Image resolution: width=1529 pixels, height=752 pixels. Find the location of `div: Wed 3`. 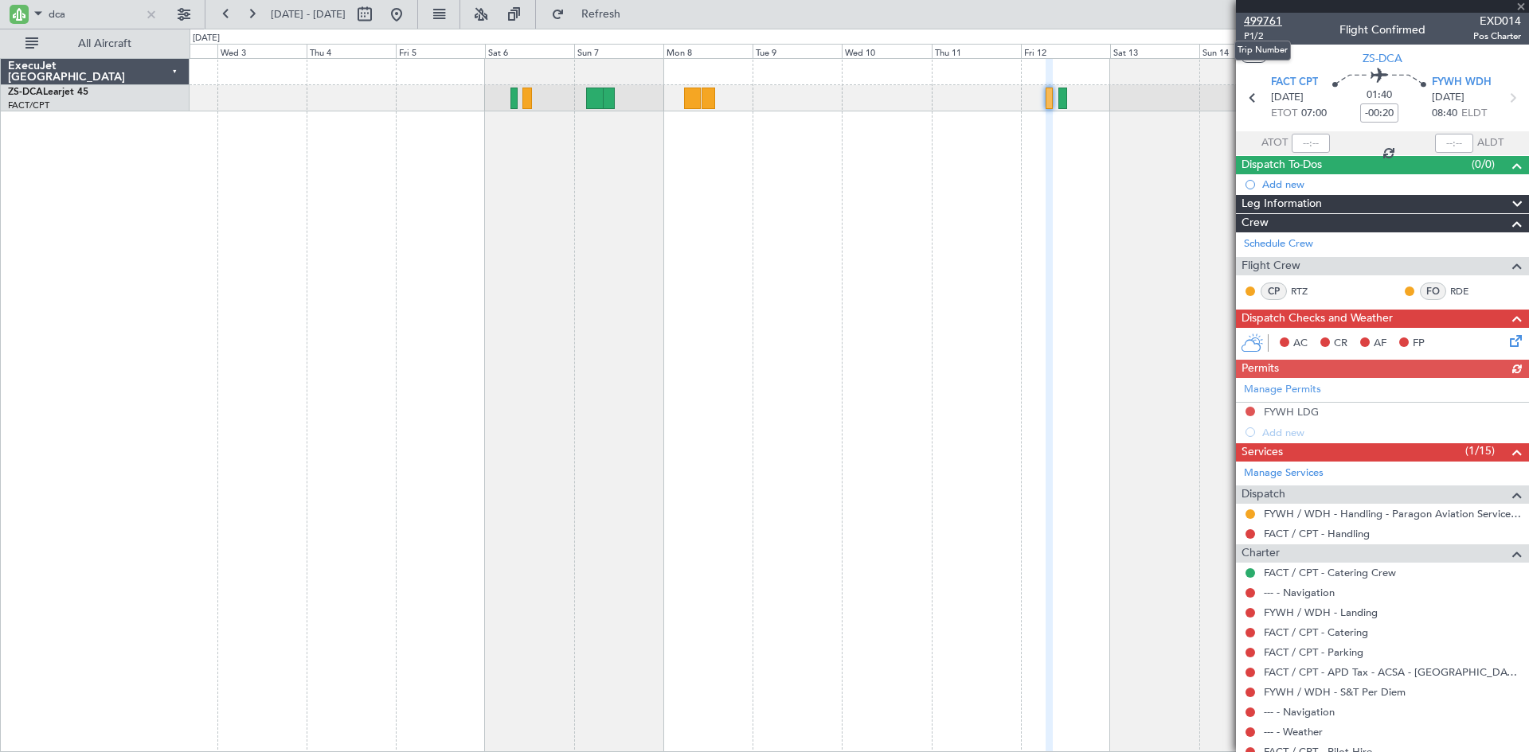

div: Wed 3 is located at coordinates (262, 51).